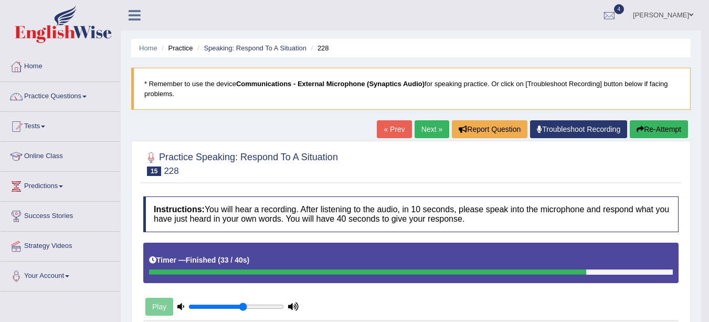 This screenshot has height=322, width=709. Describe the element at coordinates (201, 260) in the screenshot. I see `b: Finished` at that location.